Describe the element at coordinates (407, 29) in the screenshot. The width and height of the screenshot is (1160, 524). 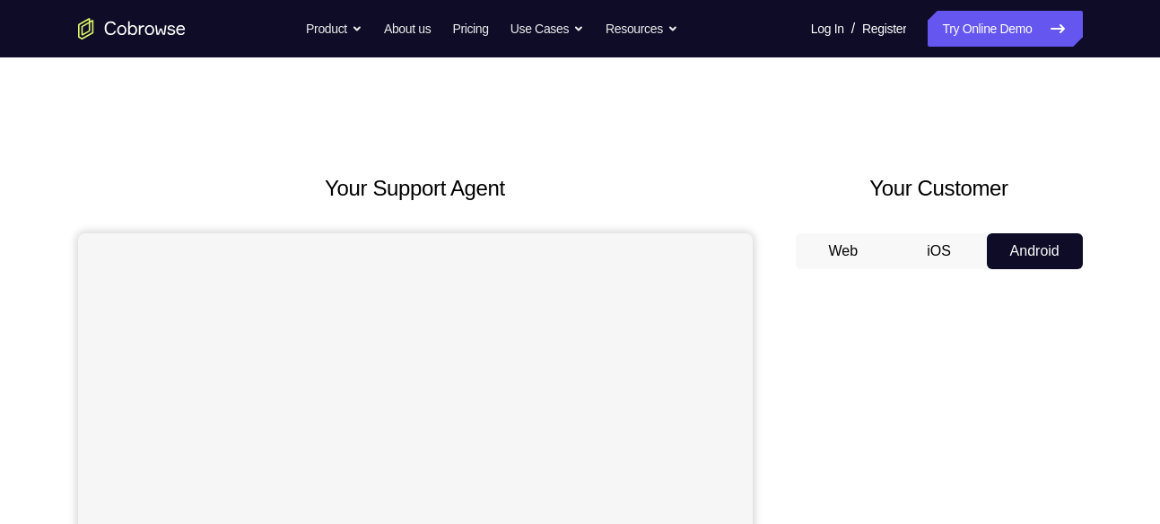
I see `a: About us` at that location.